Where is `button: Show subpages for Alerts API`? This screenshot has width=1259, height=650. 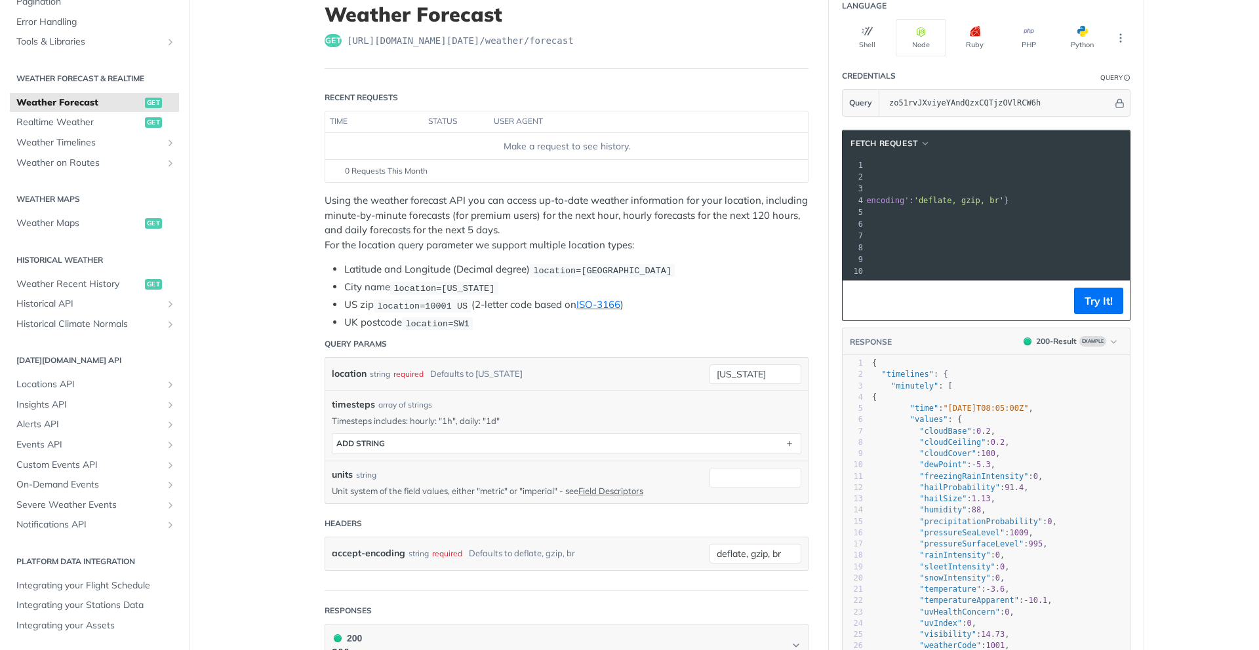
button: Show subpages for Alerts API is located at coordinates (170, 425).